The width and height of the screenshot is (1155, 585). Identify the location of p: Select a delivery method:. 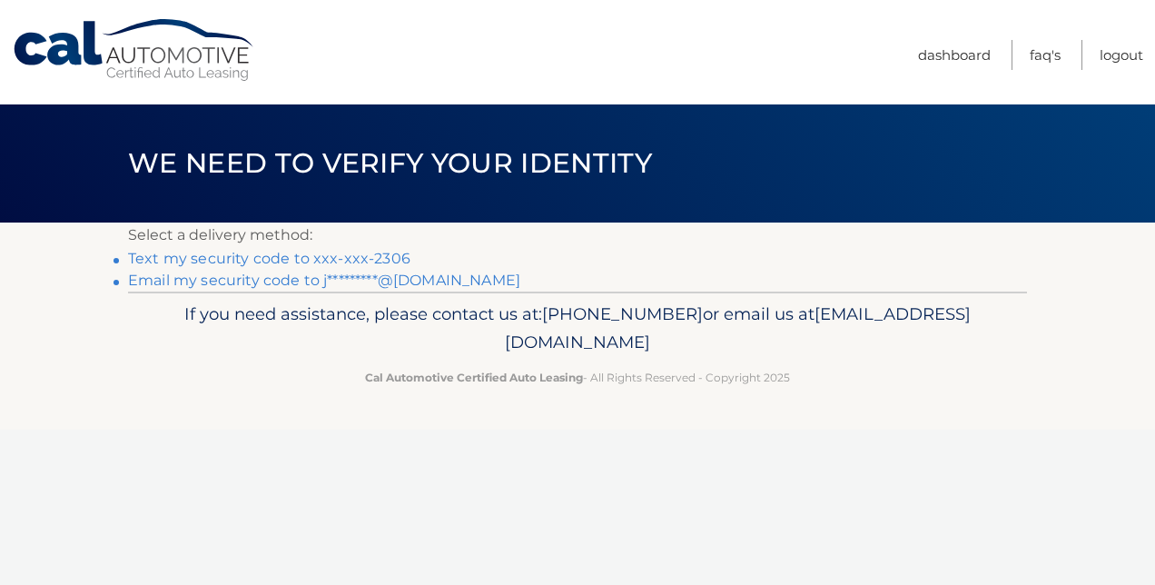
(577, 235).